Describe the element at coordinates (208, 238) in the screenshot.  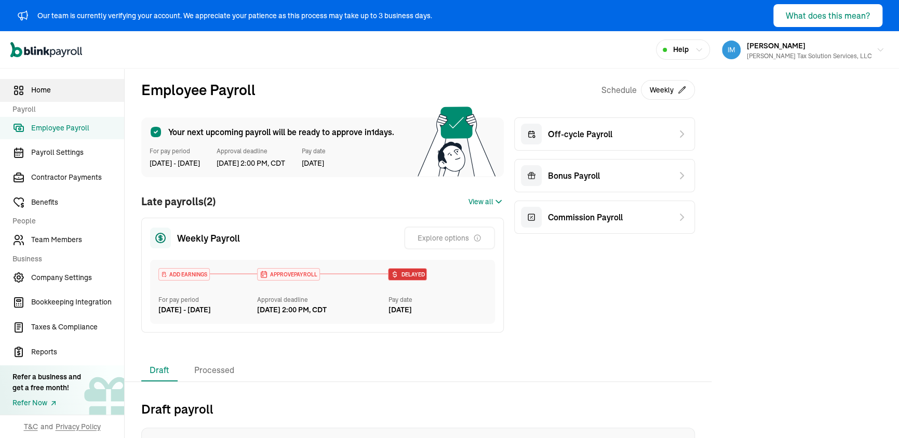
I see `span: Weekly Payroll` at that location.